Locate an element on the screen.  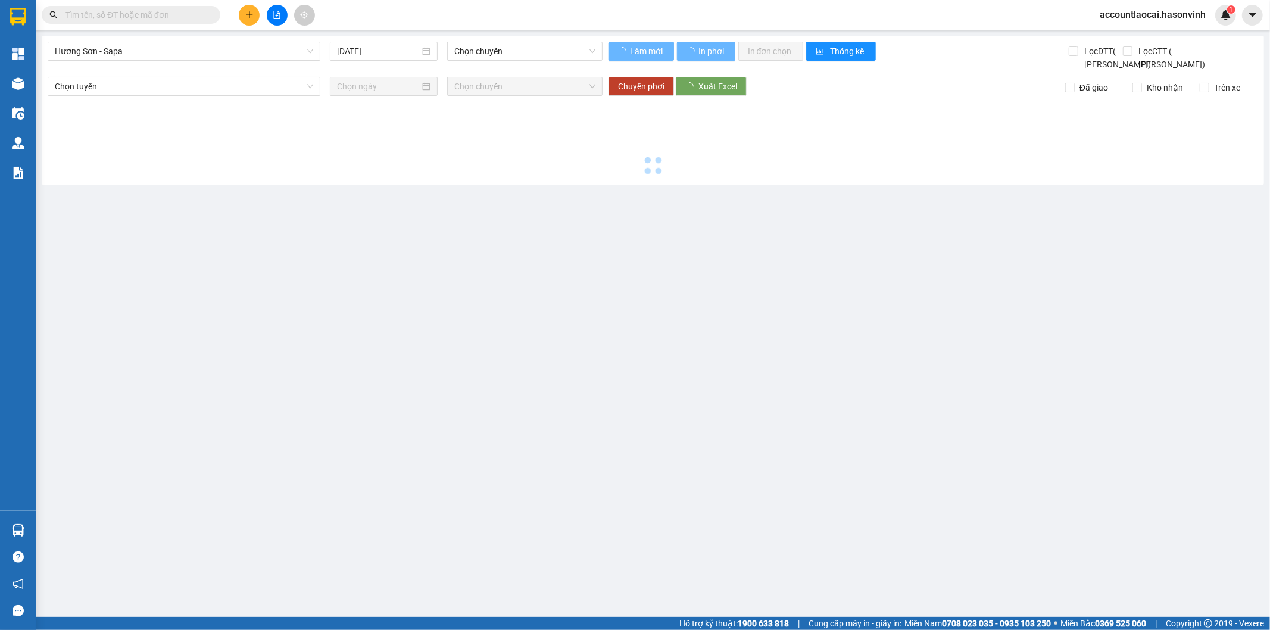
button: Chuyển phơi is located at coordinates (641, 86).